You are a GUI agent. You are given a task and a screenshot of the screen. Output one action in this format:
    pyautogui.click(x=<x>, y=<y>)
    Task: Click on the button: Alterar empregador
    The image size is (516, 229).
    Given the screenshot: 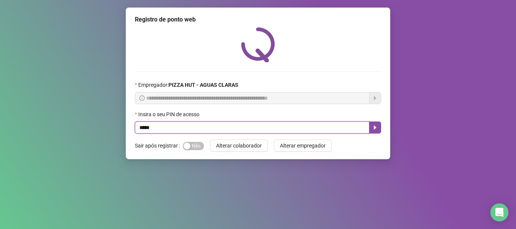 What is the action you would take?
    pyautogui.click(x=303, y=146)
    